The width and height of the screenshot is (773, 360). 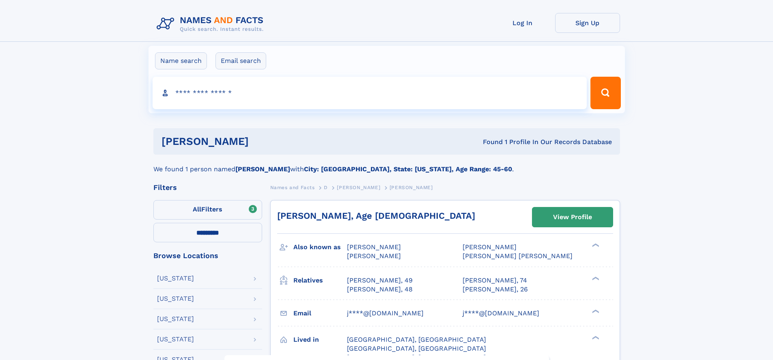 I want to click on h3: Also known as, so click(x=320, y=247).